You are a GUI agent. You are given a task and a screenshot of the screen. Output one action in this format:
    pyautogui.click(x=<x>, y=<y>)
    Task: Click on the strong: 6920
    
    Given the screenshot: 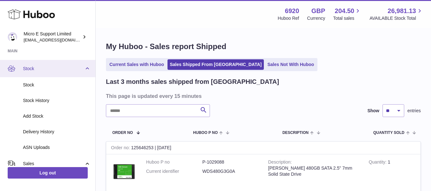 What is the action you would take?
    pyautogui.click(x=292, y=11)
    